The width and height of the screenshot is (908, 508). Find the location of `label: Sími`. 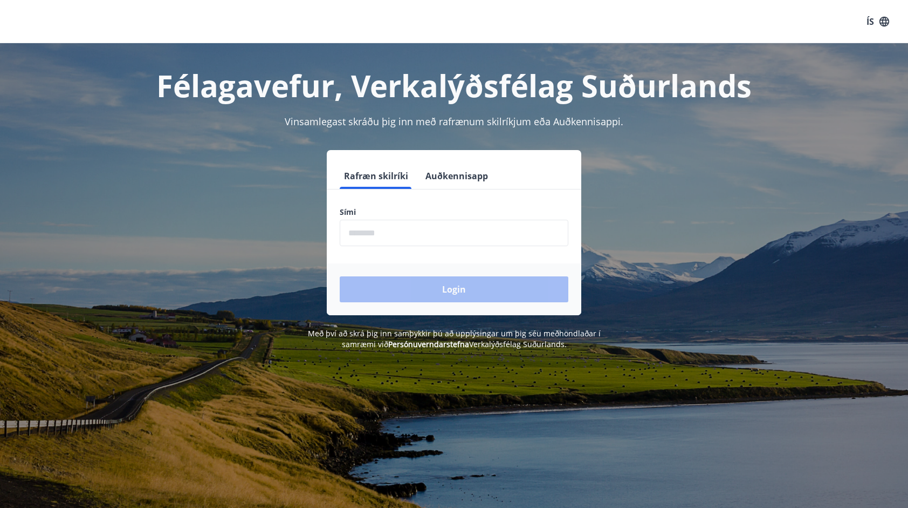

label: Sími is located at coordinates (454, 212).